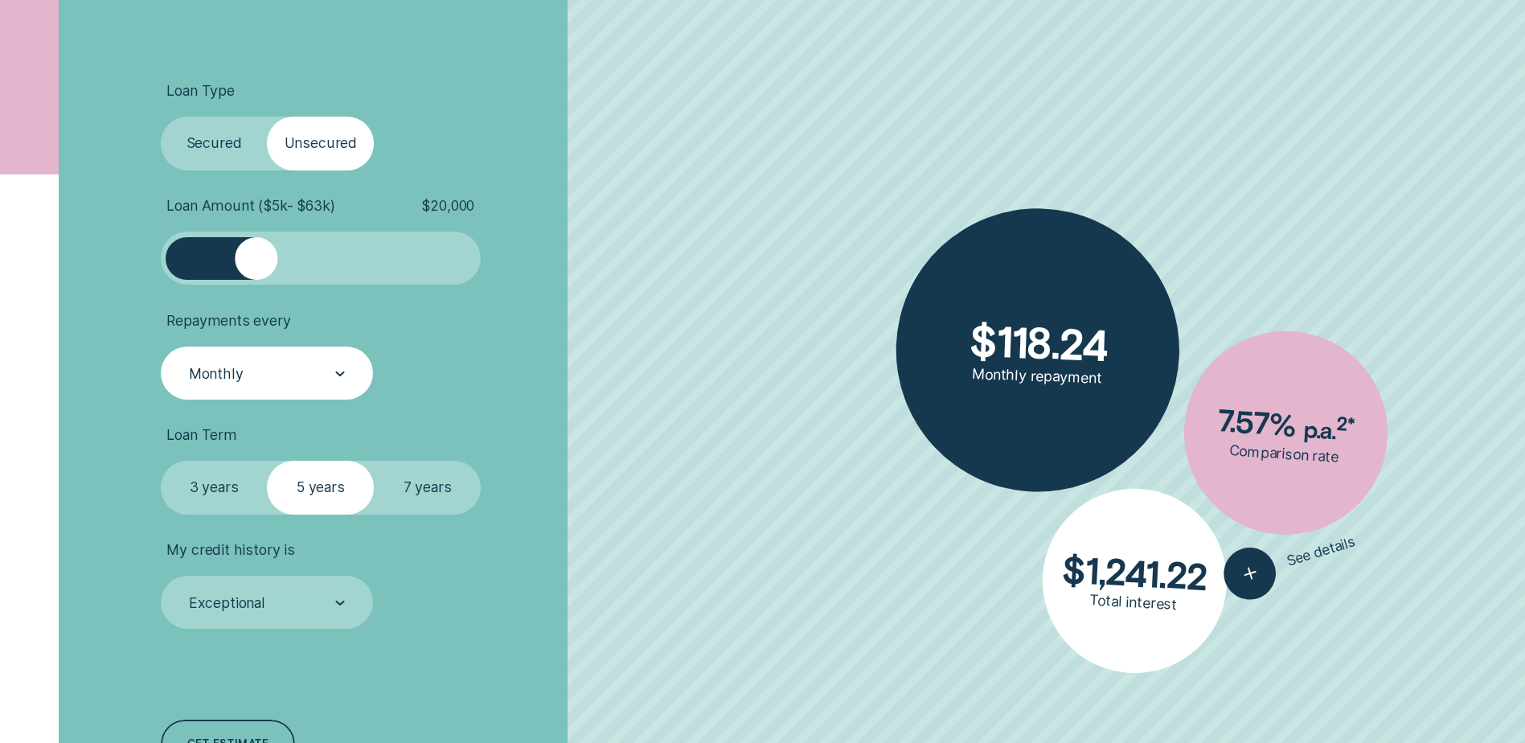  Describe the element at coordinates (250, 206) in the screenshot. I see `span: Loan Amount ( $5k - $63k )` at that location.